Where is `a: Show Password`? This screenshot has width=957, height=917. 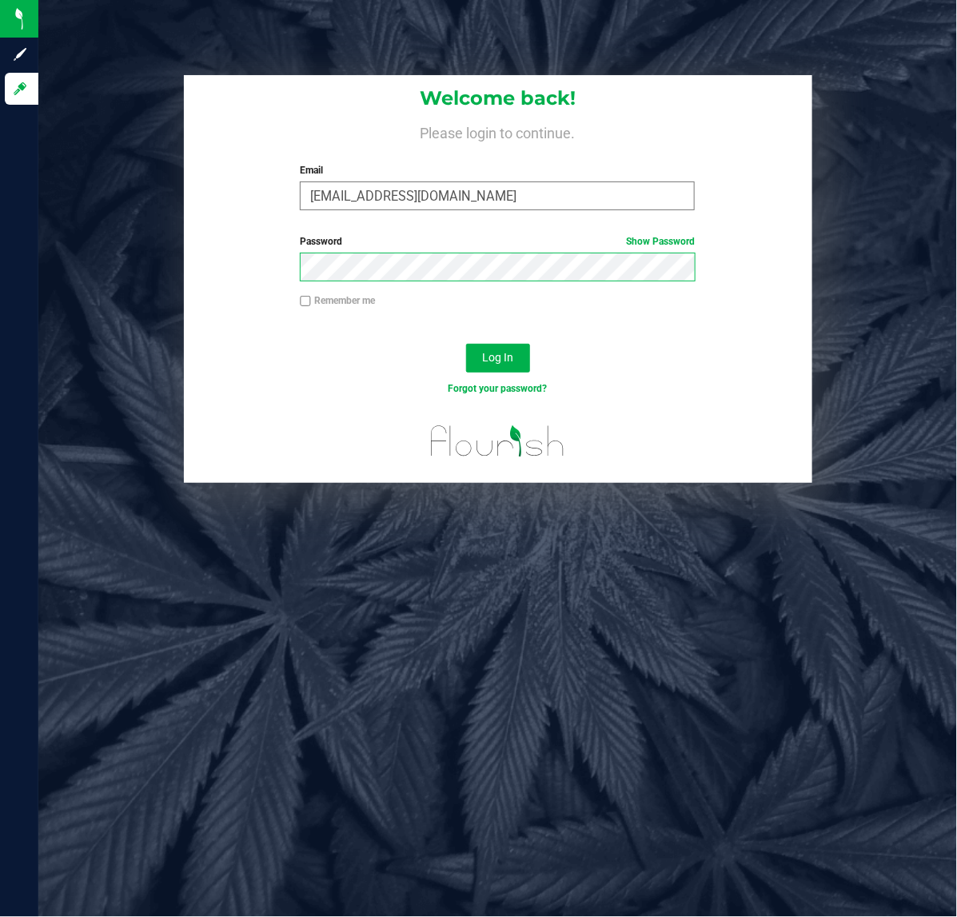 a: Show Password is located at coordinates (660, 241).